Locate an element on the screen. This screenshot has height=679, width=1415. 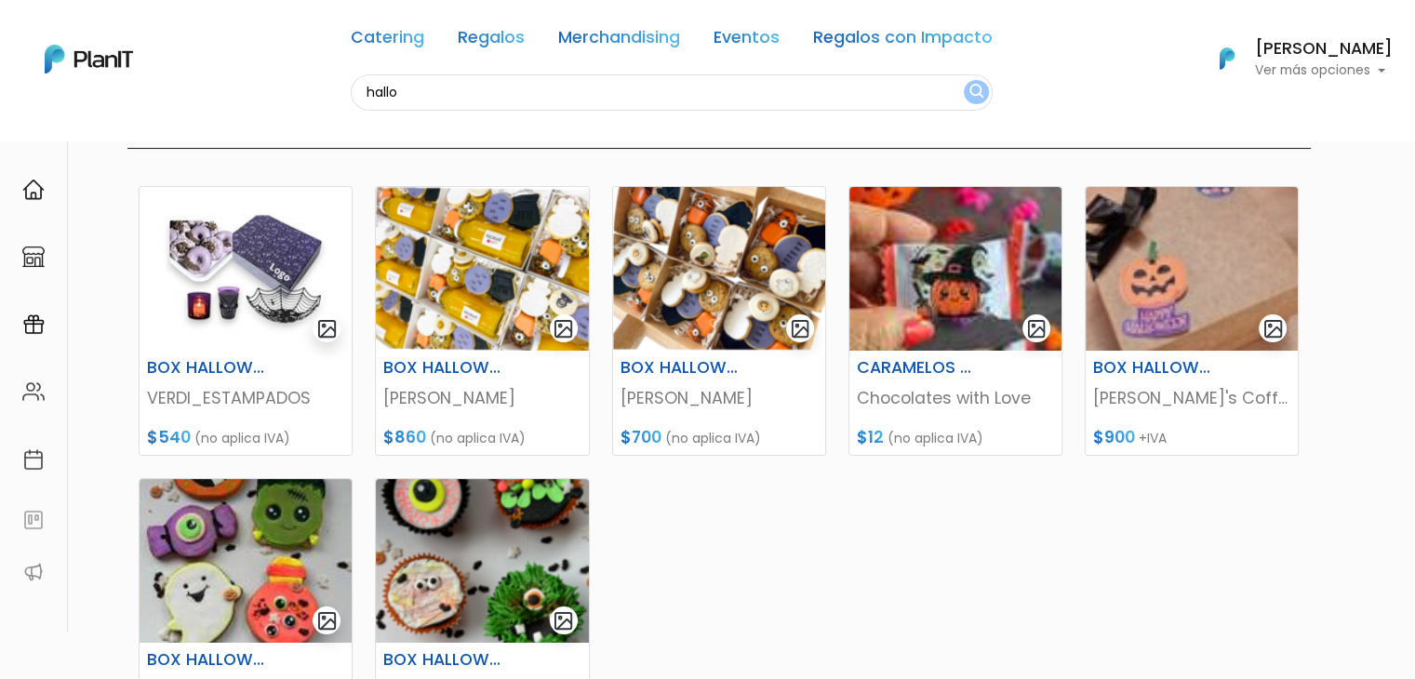
a: gallery-light CARAMELOS HALLOWEN Chocolates with Love $12 (no aplica IVA) is located at coordinates (956, 321).